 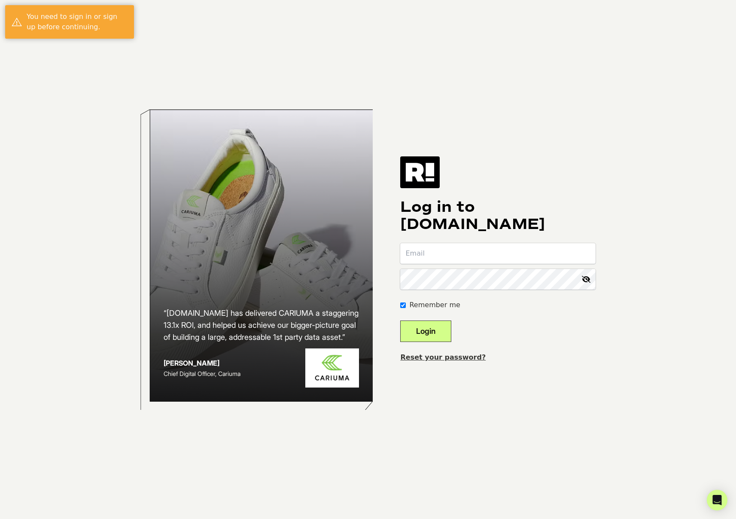 What do you see at coordinates (77, 22) in the screenshot?
I see `div: You need to sign in or sign up before continuing.` at bounding box center [77, 22].